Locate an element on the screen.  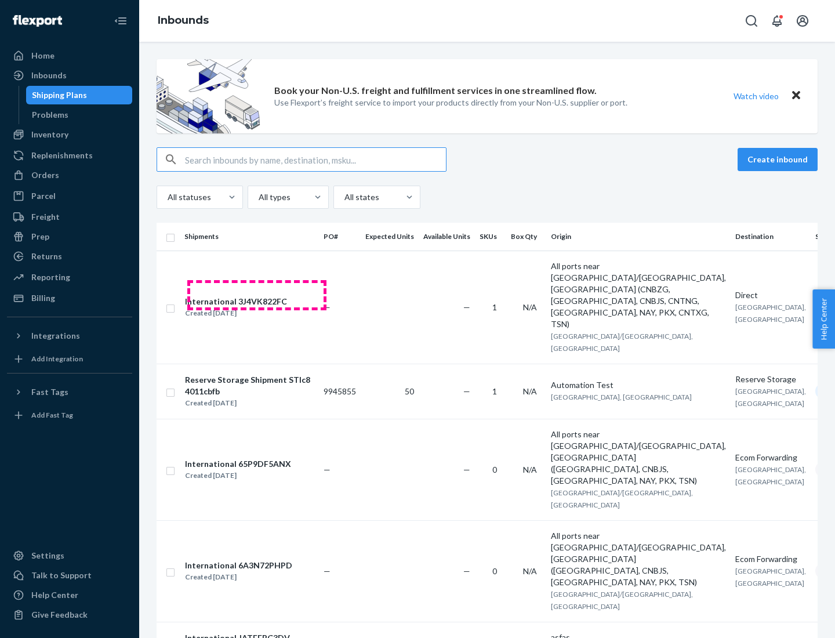
div: Inbounds is located at coordinates (49, 75).